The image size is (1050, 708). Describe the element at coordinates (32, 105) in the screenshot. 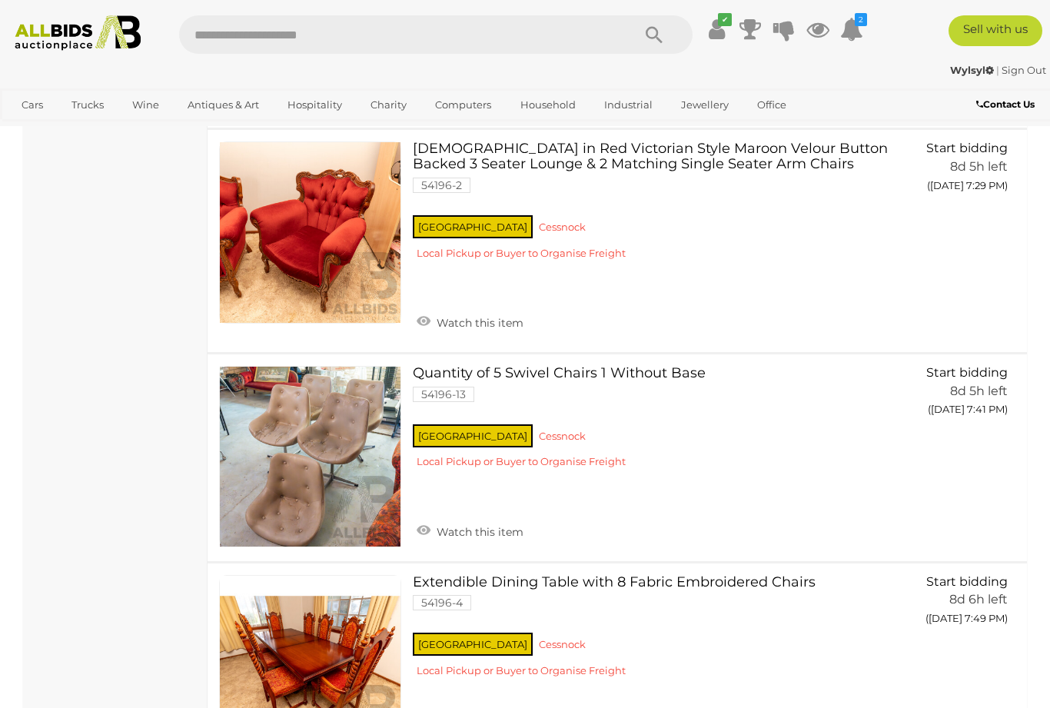

I see `a: Cars` at that location.